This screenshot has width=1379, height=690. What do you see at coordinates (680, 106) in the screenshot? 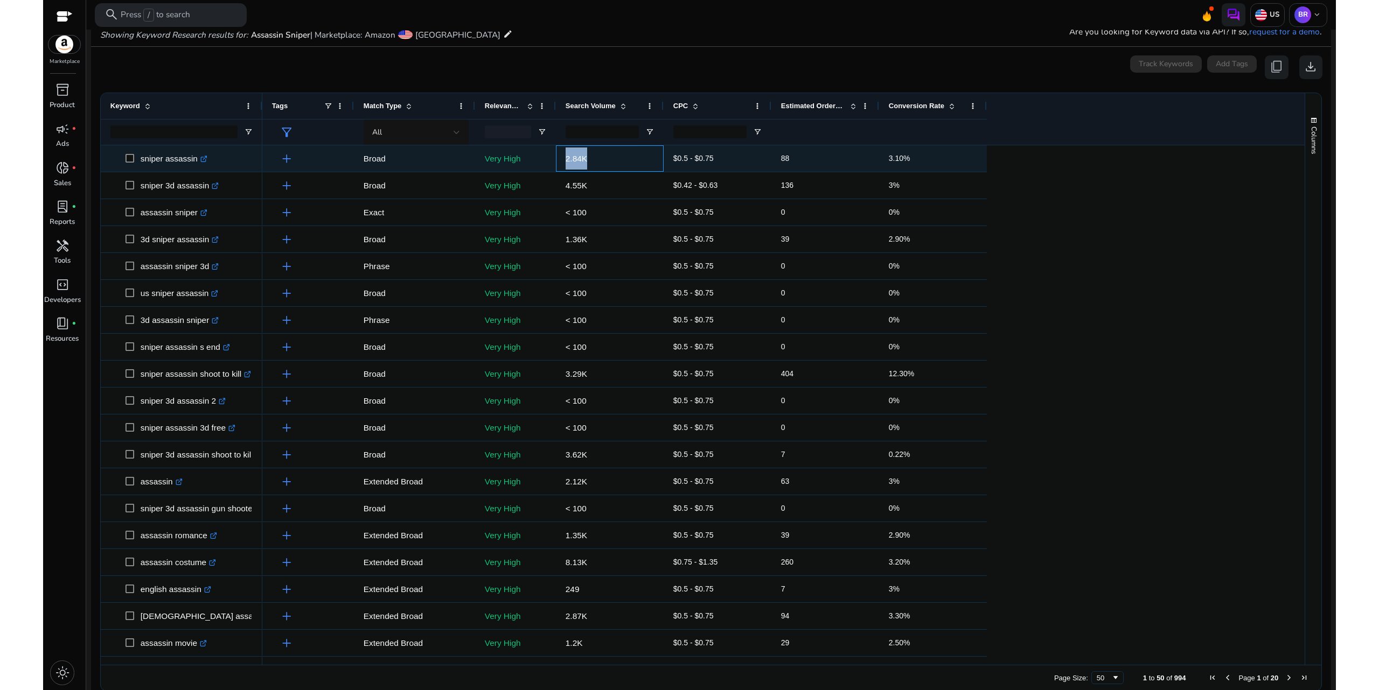
I see `span: CPC` at bounding box center [680, 106].